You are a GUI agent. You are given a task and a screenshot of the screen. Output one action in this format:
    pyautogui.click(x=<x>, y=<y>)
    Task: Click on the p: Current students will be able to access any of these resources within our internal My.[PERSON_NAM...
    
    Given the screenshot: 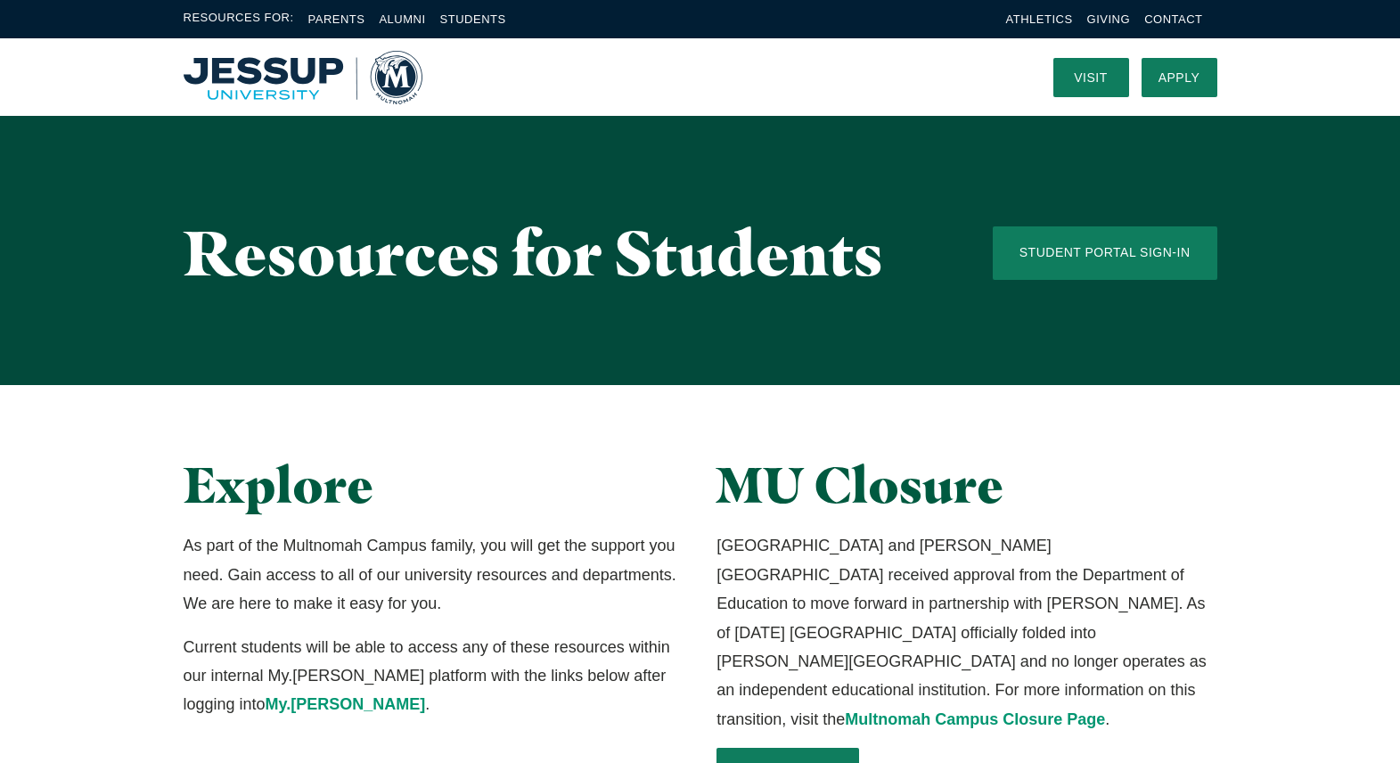 What is the action you would take?
    pyautogui.click(x=433, y=675)
    